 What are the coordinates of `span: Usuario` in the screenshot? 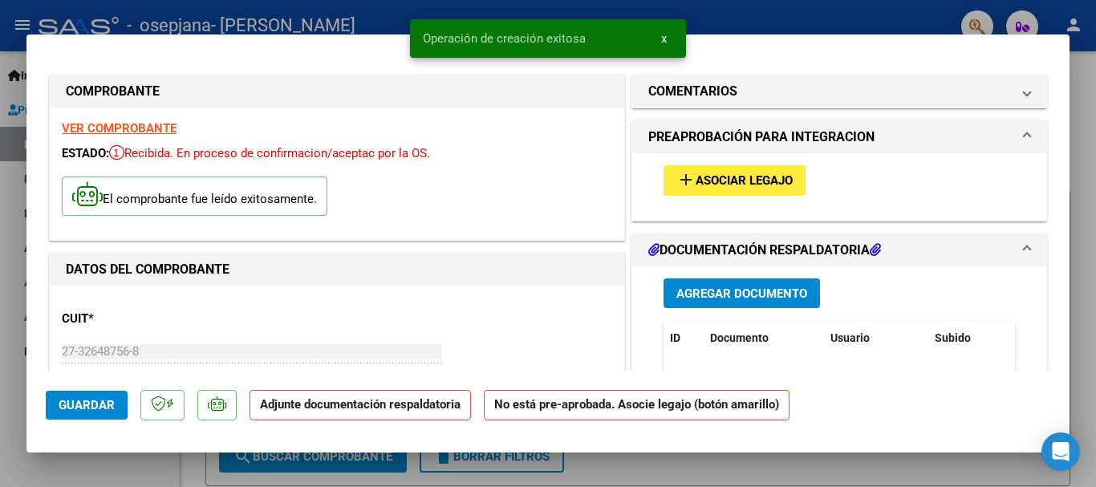 It's located at (850, 338).